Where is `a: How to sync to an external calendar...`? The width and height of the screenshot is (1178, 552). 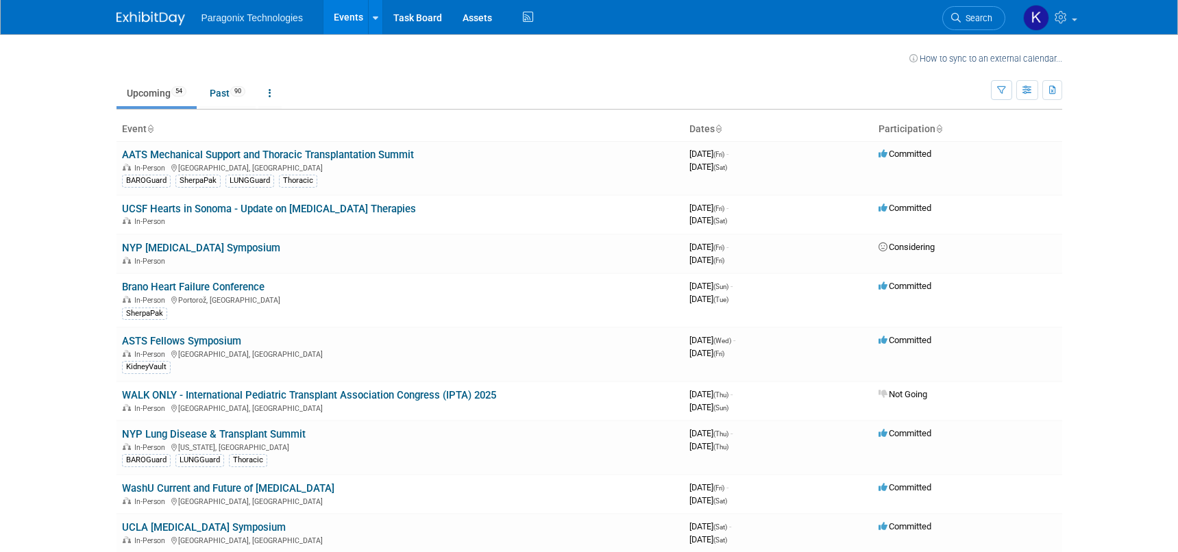 a: How to sync to an external calendar... is located at coordinates (986, 58).